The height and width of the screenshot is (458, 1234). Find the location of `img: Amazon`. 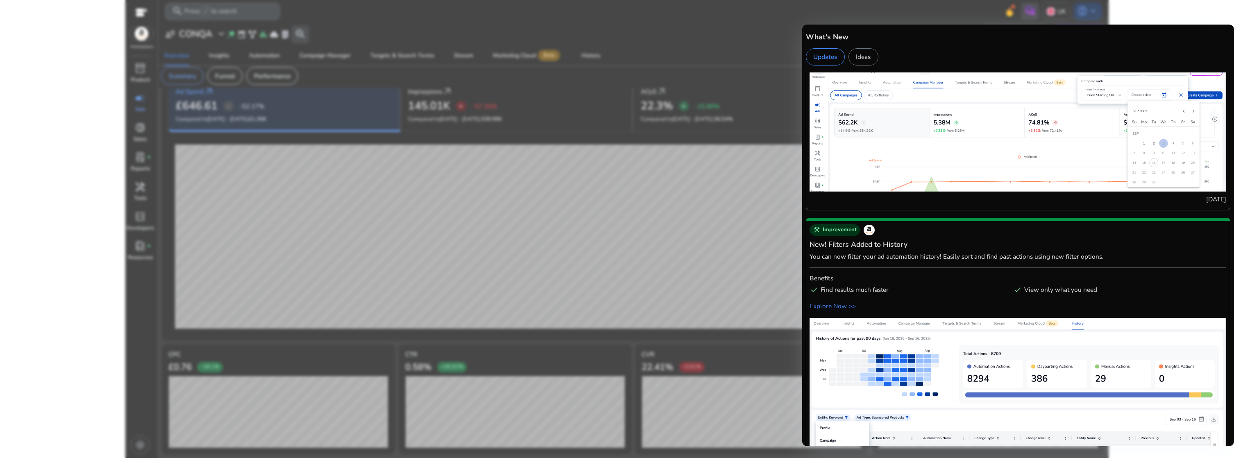

img: Amazon is located at coordinates (869, 230).